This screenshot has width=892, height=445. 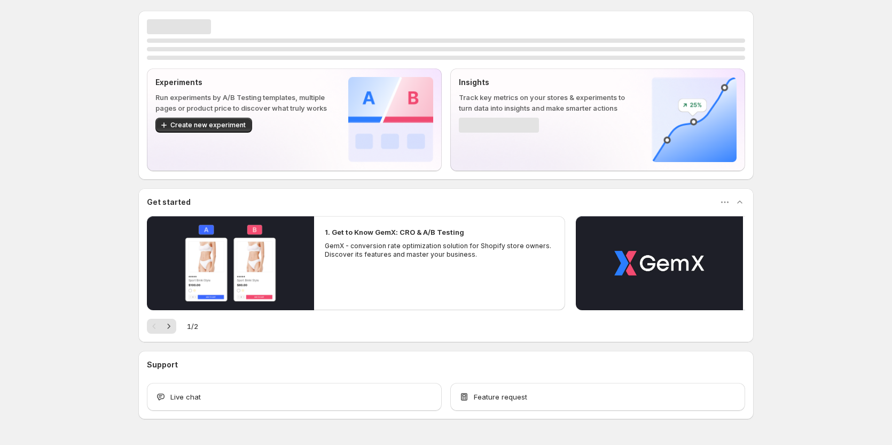 I want to click on span: Live chat, so click(x=185, y=397).